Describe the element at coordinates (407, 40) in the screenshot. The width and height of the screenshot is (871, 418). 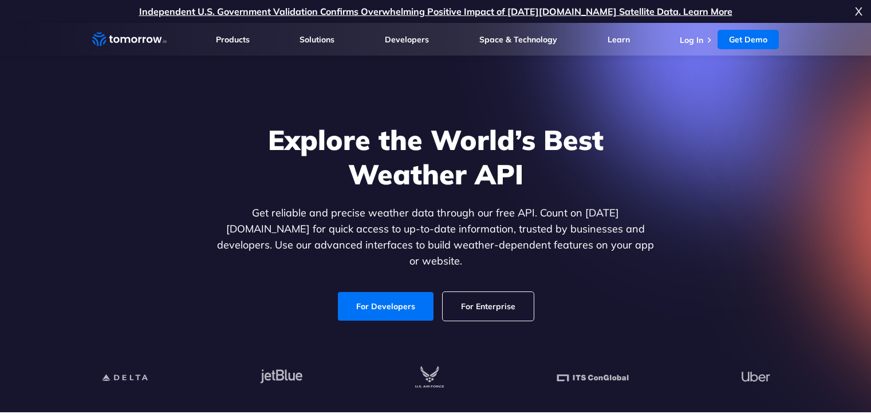
I see `a: Developers` at that location.